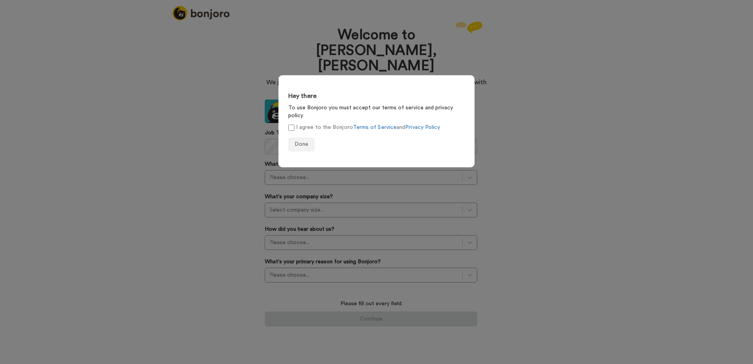 The height and width of the screenshot is (364, 753). I want to click on span: Done, so click(301, 144).